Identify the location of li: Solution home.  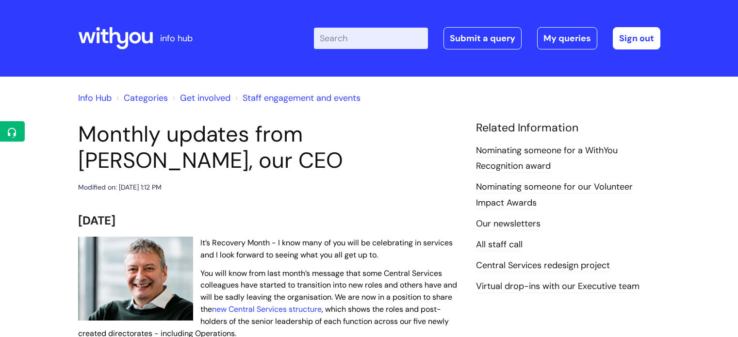
(141, 98).